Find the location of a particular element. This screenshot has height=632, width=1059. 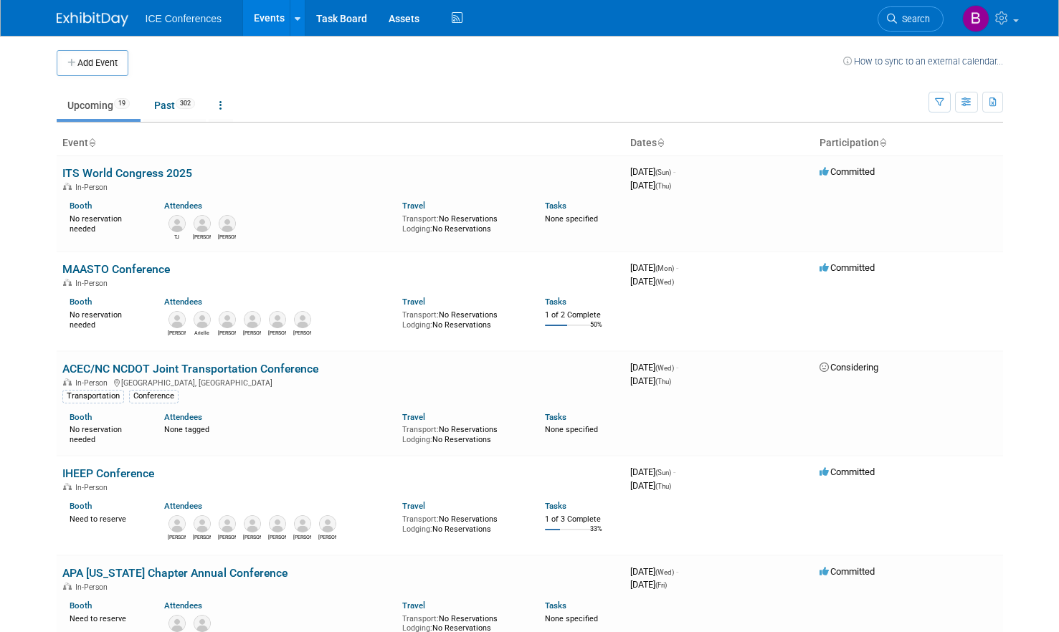

img: Zack McLellan is located at coordinates (252, 524).